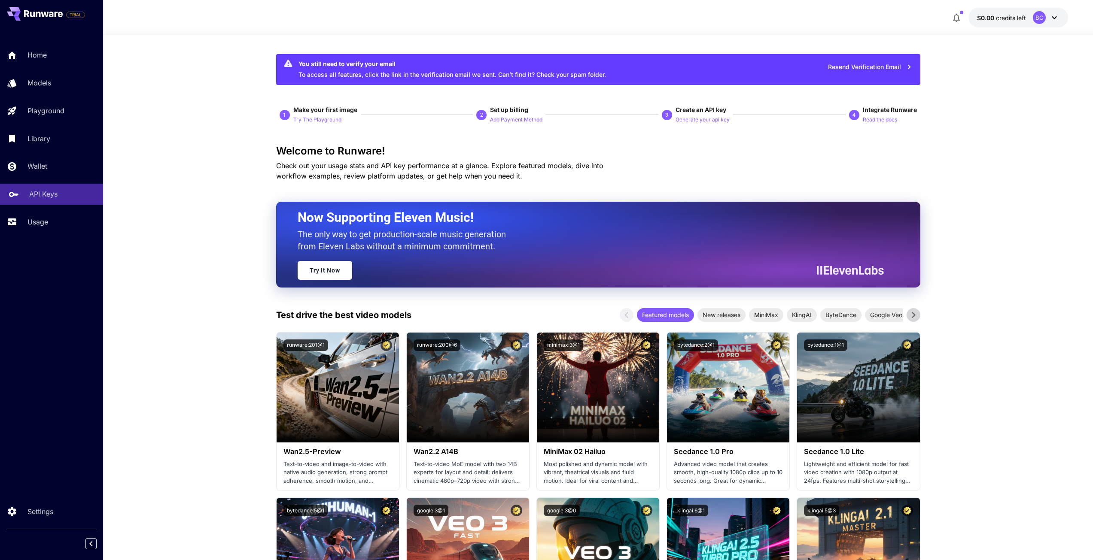 This screenshot has width=1093, height=560. I want to click on div: You still need to verify your email, so click(452, 64).